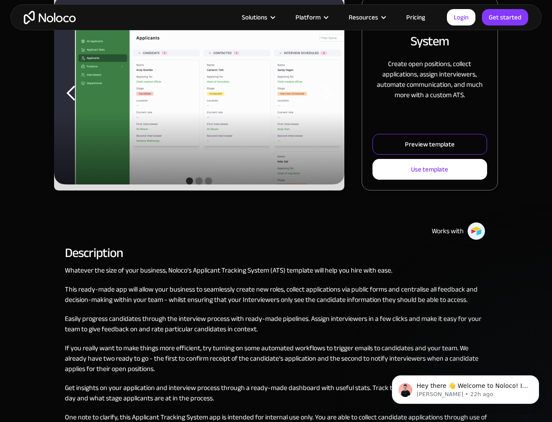 Image resolution: width=552 pixels, height=422 pixels. Describe the element at coordinates (199, 181) in the screenshot. I see `div: Show slide 2 of 3` at that location.